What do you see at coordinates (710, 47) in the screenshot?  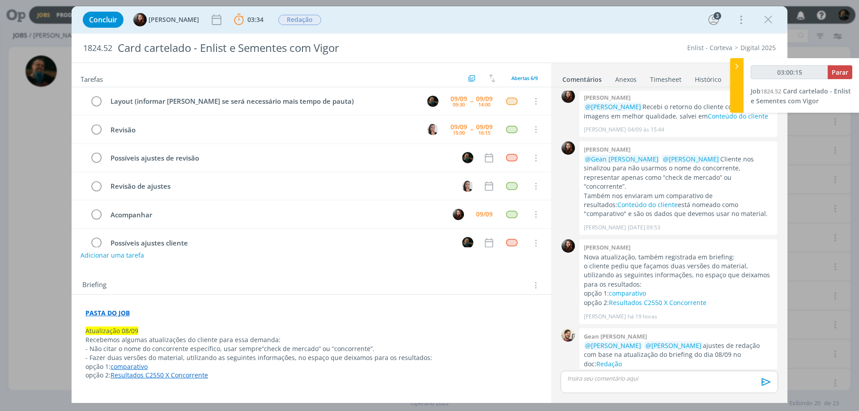 I see `a: Enlist - Corteva` at bounding box center [710, 47].